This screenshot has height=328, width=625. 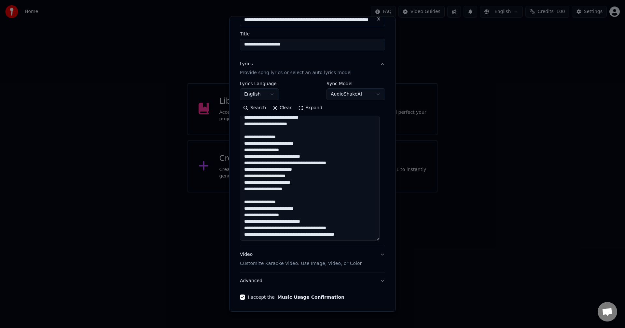 I want to click on button: LyricsProvide song lyrics or select an auto lyrics model, so click(x=312, y=68).